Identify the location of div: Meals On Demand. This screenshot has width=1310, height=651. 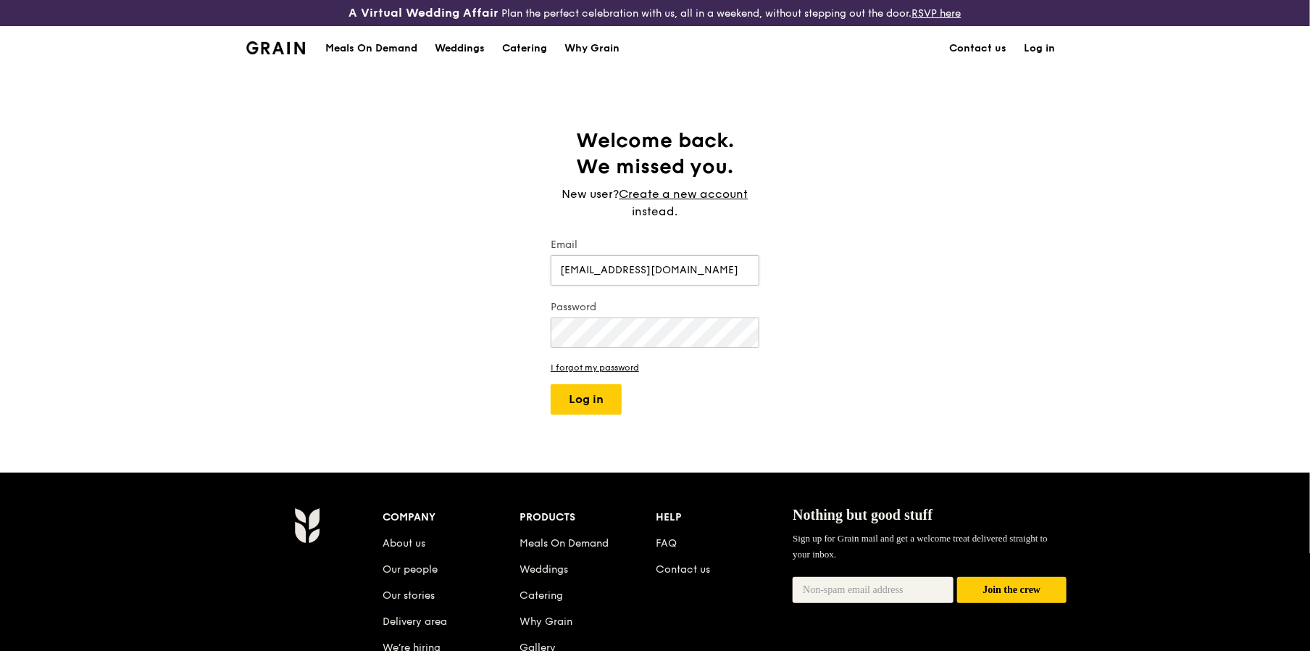
(371, 49).